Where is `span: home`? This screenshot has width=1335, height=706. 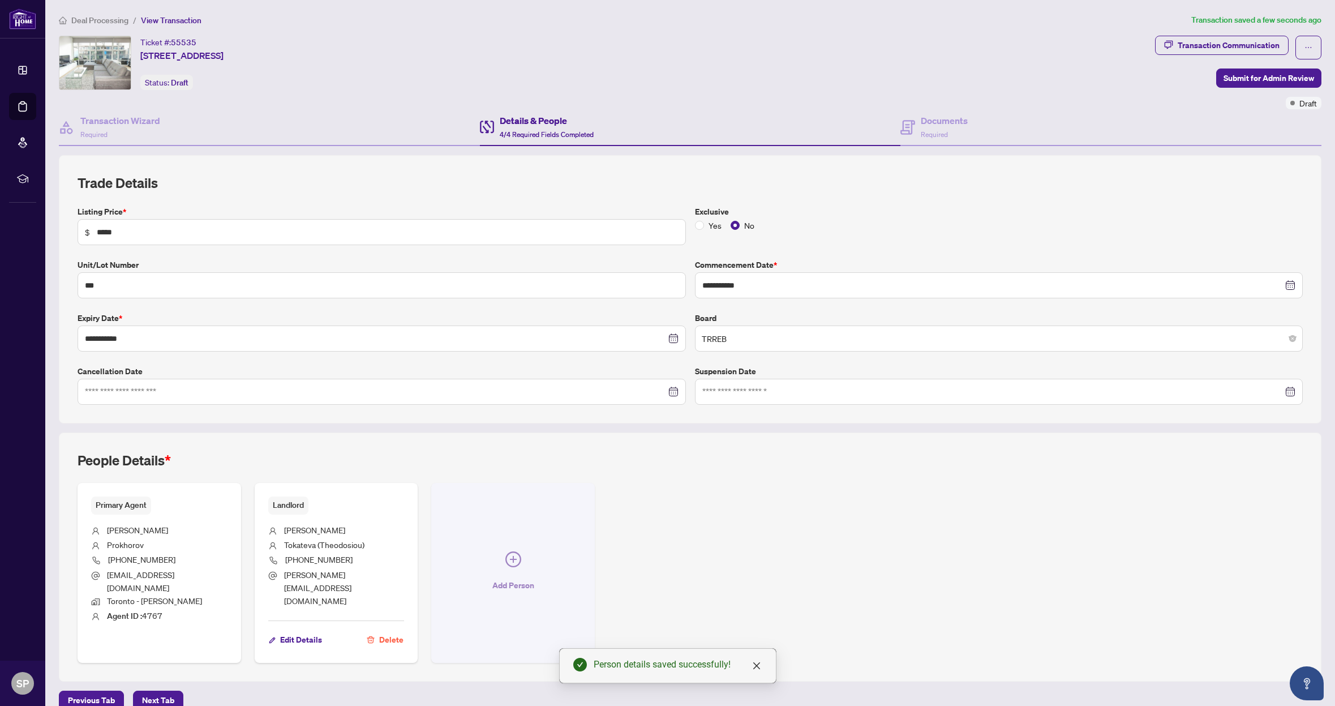
span: home is located at coordinates (63, 20).